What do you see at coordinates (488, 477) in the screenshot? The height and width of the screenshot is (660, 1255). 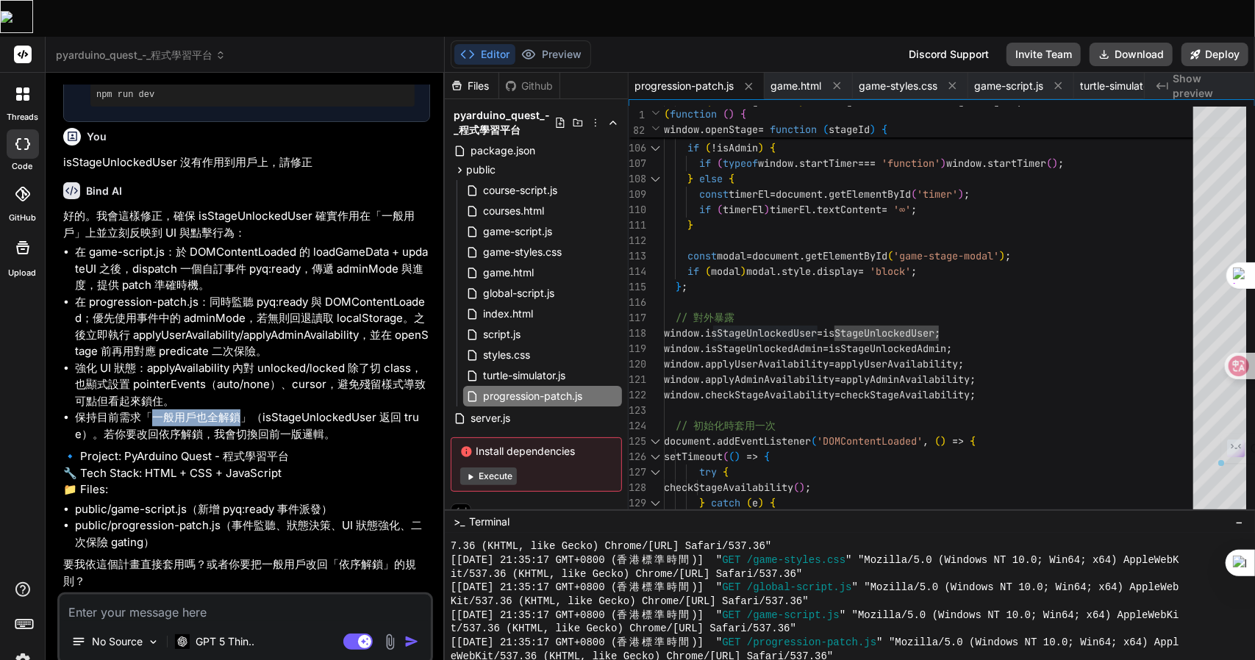 I see `button: Execute` at bounding box center [488, 477].